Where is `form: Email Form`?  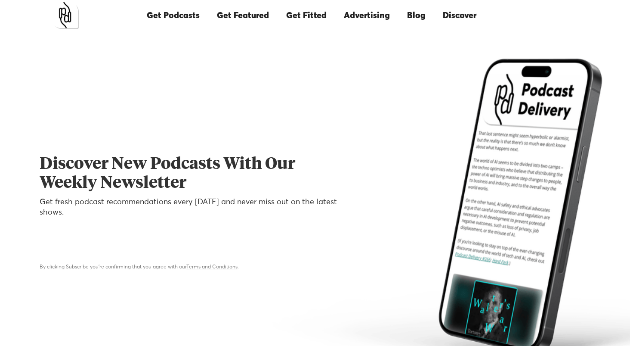
form: Email Form is located at coordinates (189, 251).